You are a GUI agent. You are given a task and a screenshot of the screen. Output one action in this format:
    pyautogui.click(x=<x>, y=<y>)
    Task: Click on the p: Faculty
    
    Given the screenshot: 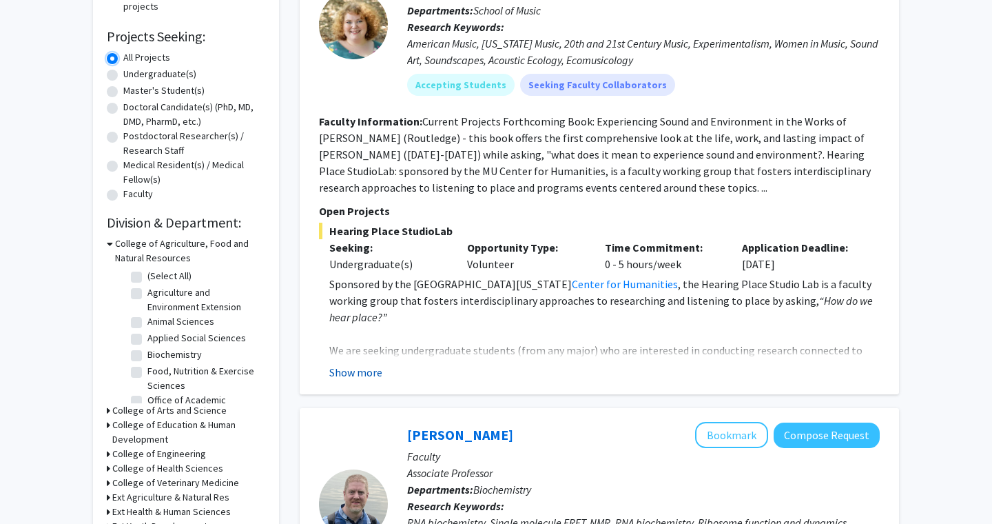 What is the action you would take?
    pyautogui.click(x=644, y=456)
    